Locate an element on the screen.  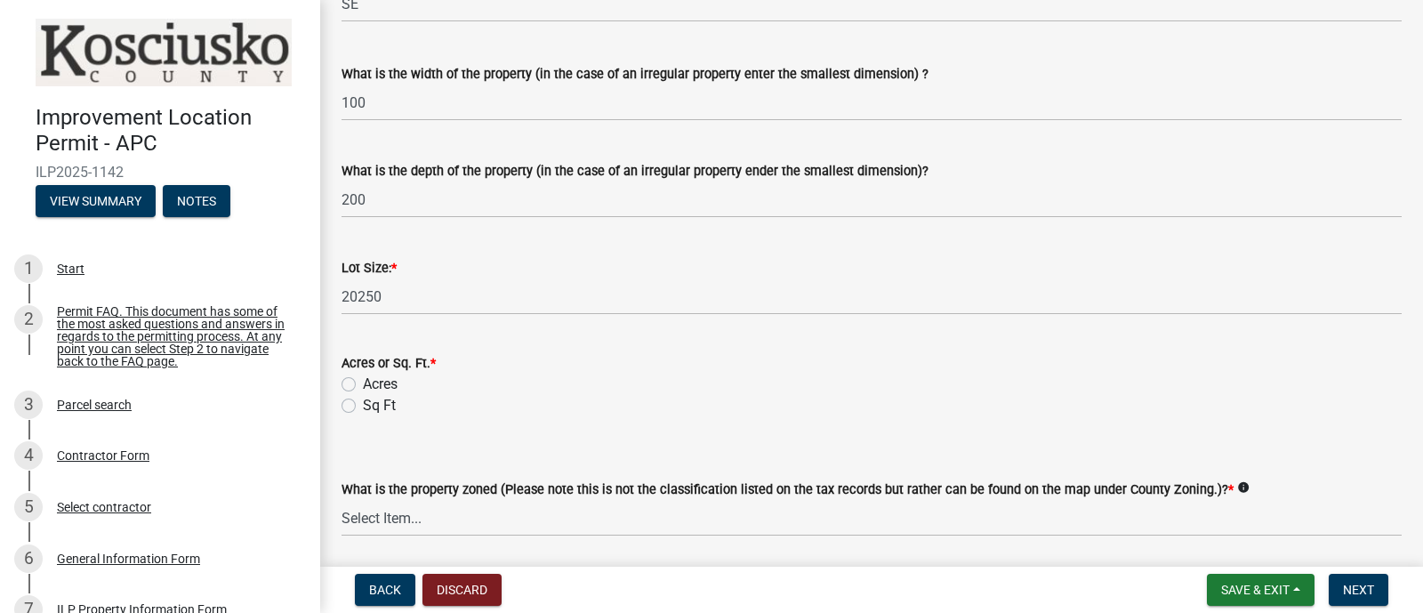
button: Notes is located at coordinates (197, 201).